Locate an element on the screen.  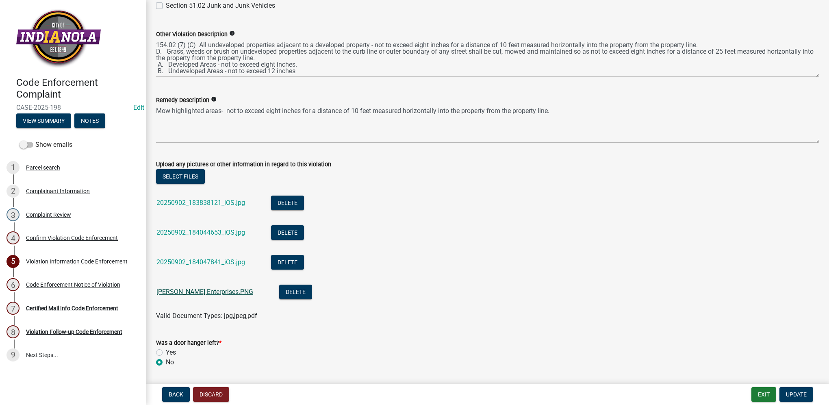
div: Complaint Review is located at coordinates (48, 215).